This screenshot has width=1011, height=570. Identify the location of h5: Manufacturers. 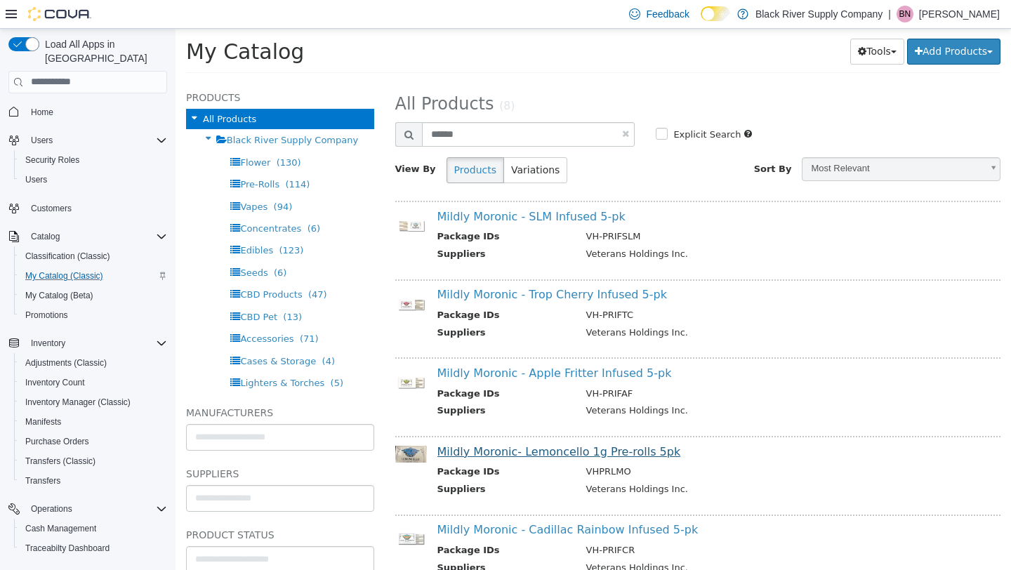
(105, 384).